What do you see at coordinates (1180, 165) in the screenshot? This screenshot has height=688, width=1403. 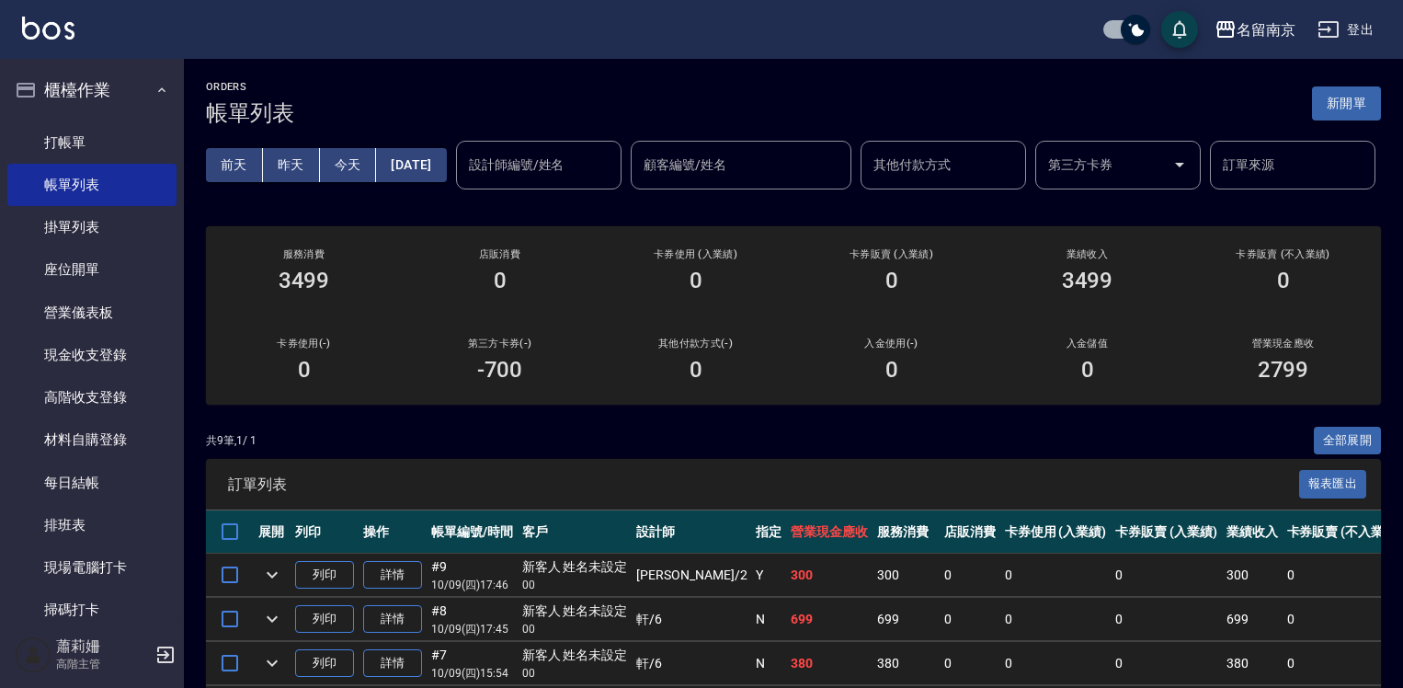 I see `button: Open` at bounding box center [1180, 165].